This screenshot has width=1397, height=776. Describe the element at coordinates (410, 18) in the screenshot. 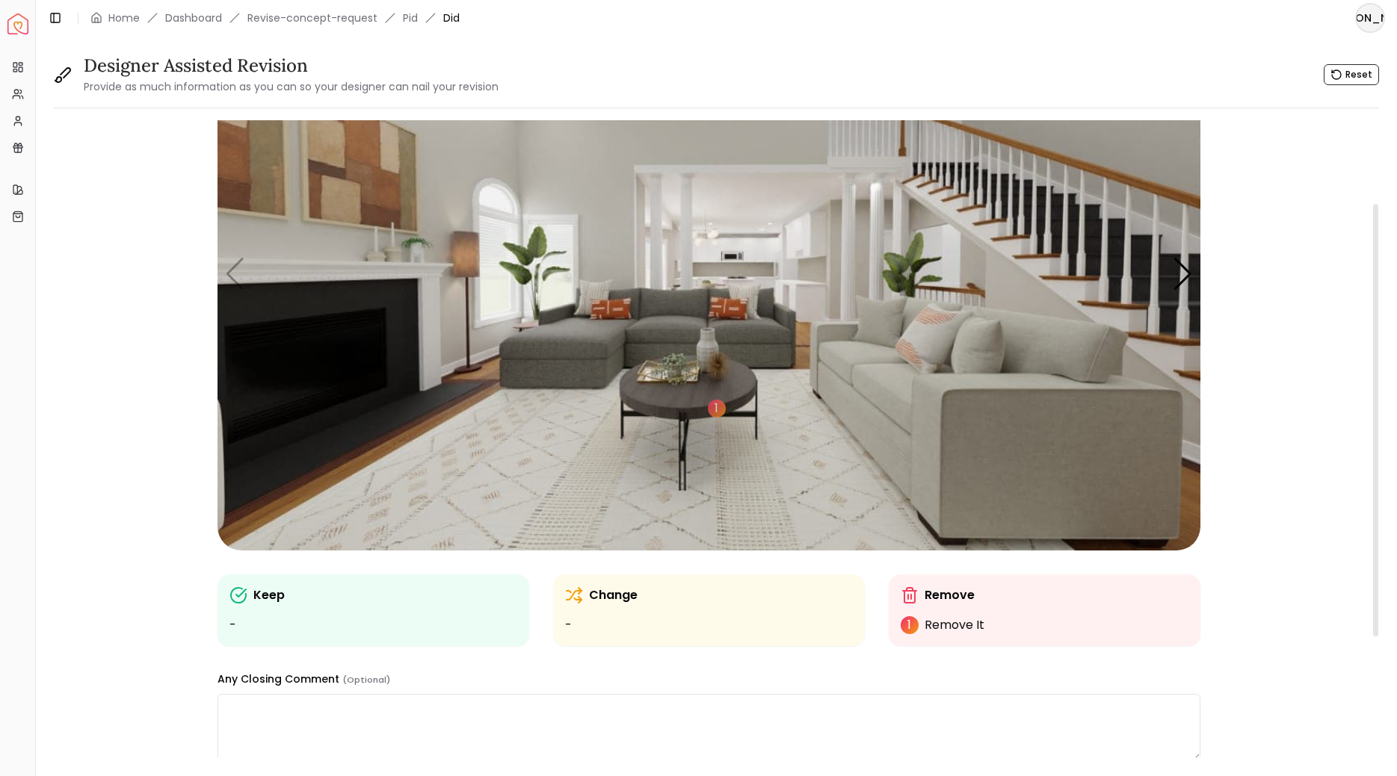

I see `a: Pid` at that location.